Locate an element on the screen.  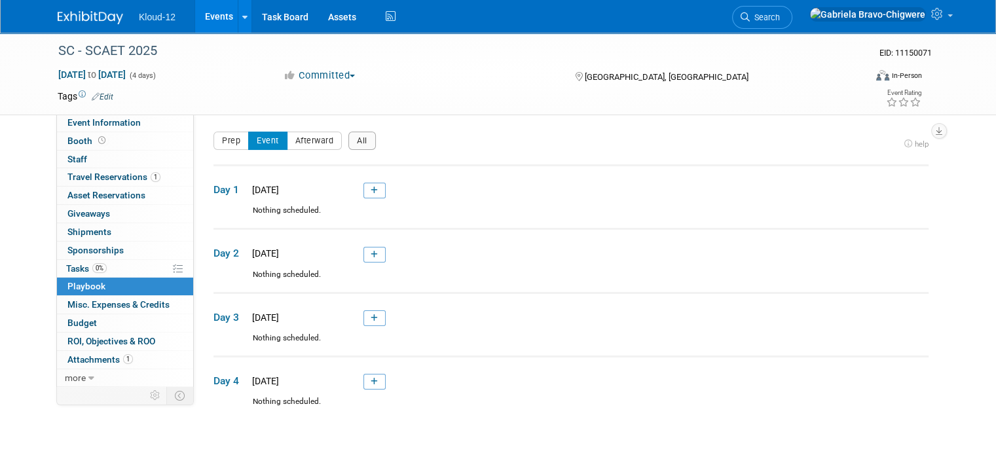
img: Gabriela Bravo-Chigwere is located at coordinates (867, 14).